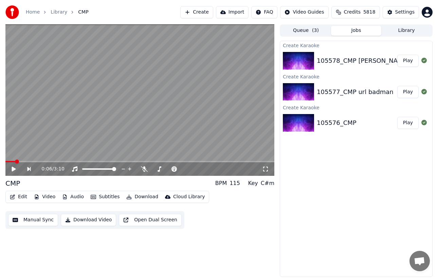 The width and height of the screenshot is (438, 278). I want to click on div: CMP, so click(13, 183).